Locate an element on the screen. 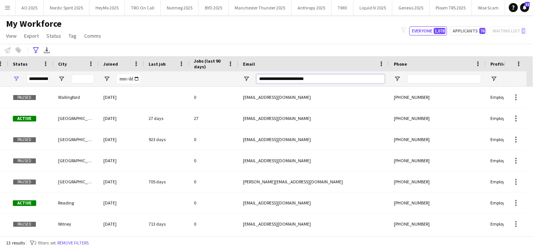 This screenshot has height=249, width=533. span: 2 filters set is located at coordinates (45, 242).